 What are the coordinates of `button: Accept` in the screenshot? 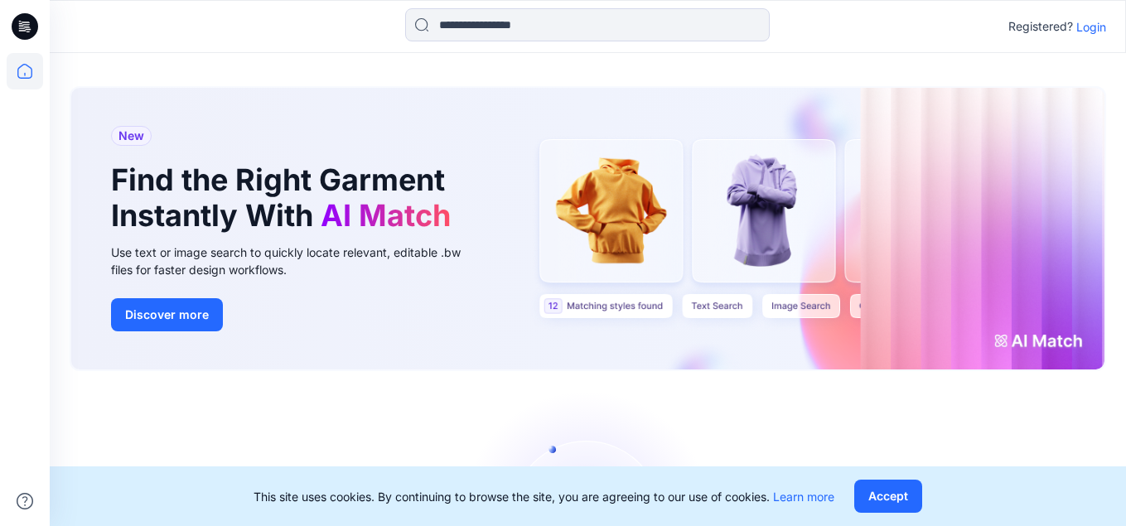 It's located at (888, 496).